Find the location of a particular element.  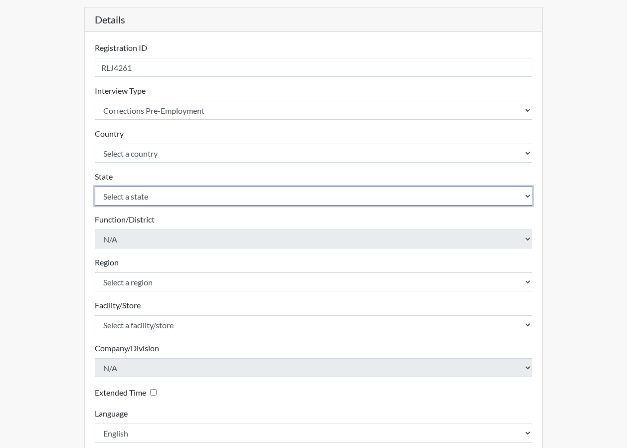

label: Facility/Store is located at coordinates (118, 305).